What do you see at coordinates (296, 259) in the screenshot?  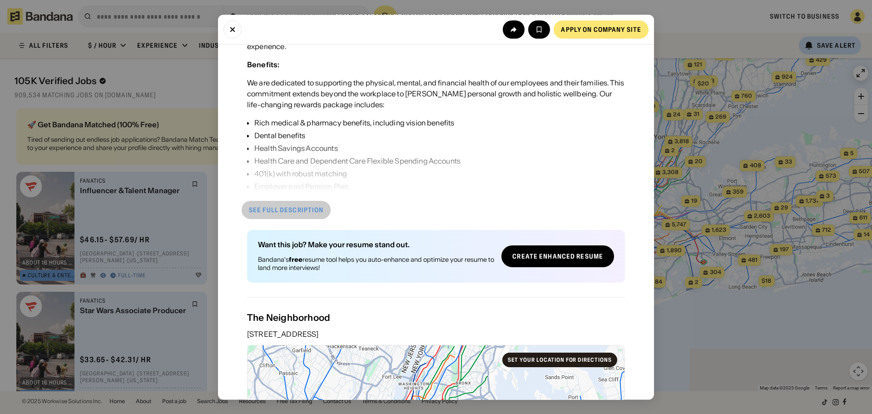 I see `b: free` at bounding box center [296, 259].